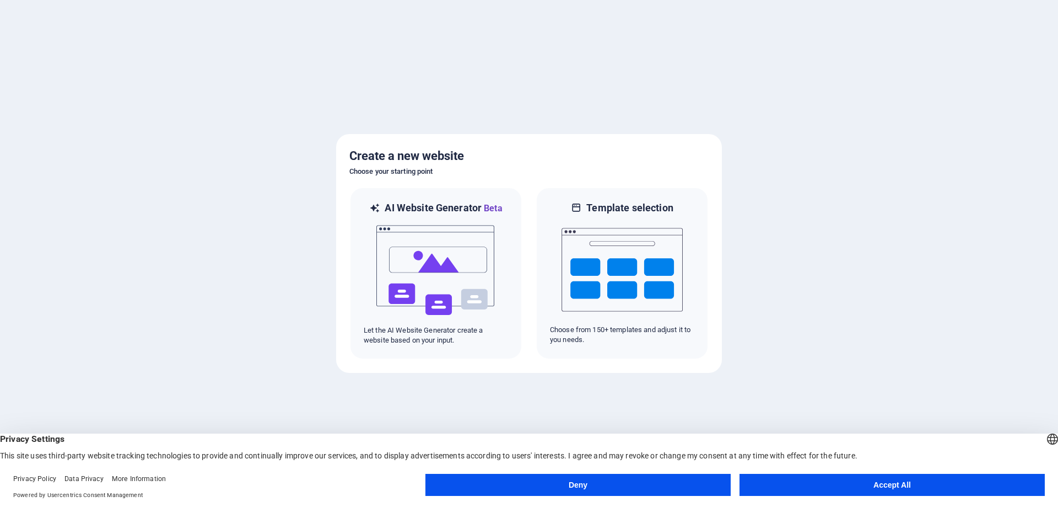 The height and width of the screenshot is (507, 1058). What do you see at coordinates (436, 335) in the screenshot?
I see `p: Let the AI Website Generator create a website based on your input.` at bounding box center [436, 335].